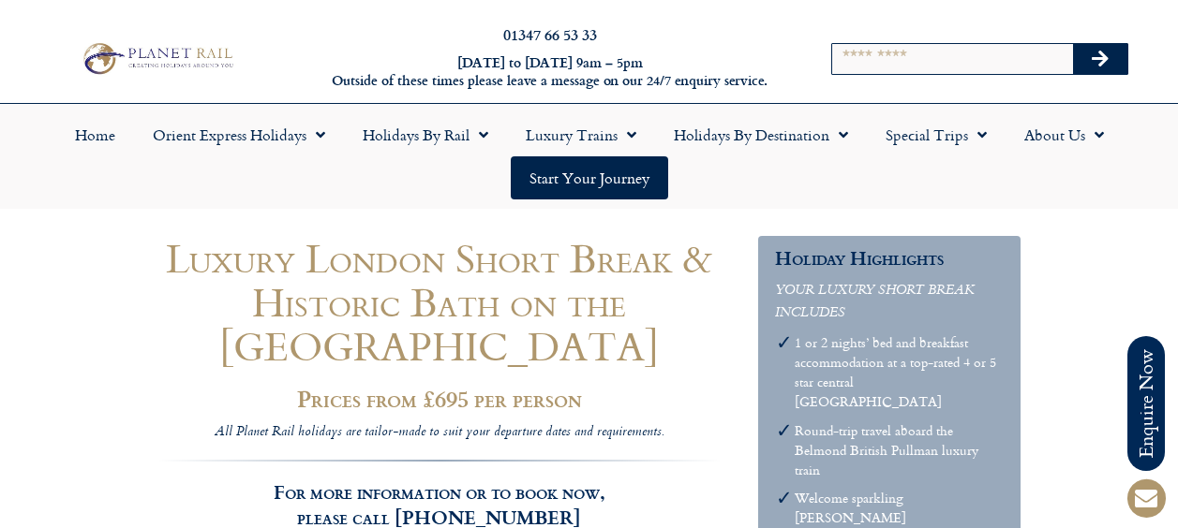  Describe the element at coordinates (936, 135) in the screenshot. I see `a: Special Trips` at that location.